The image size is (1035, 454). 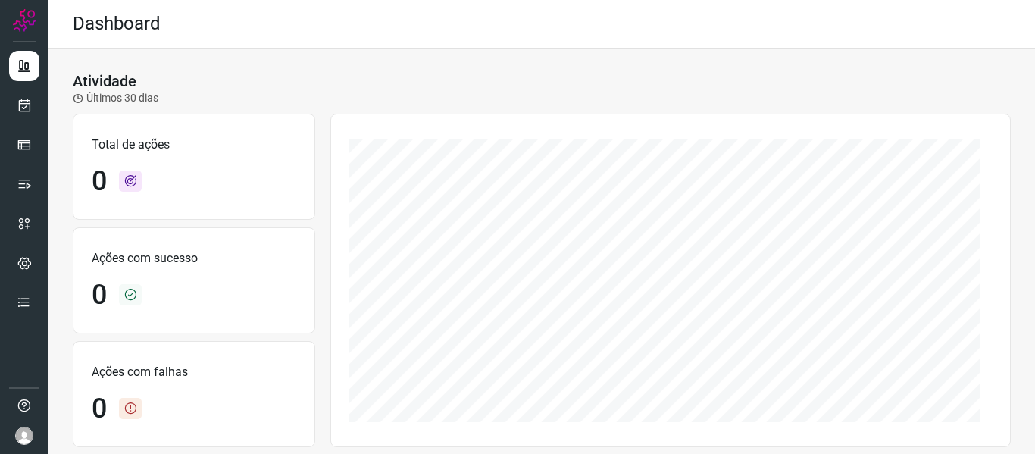 I want to click on p: Últimos 30 dias, so click(x=115, y=98).